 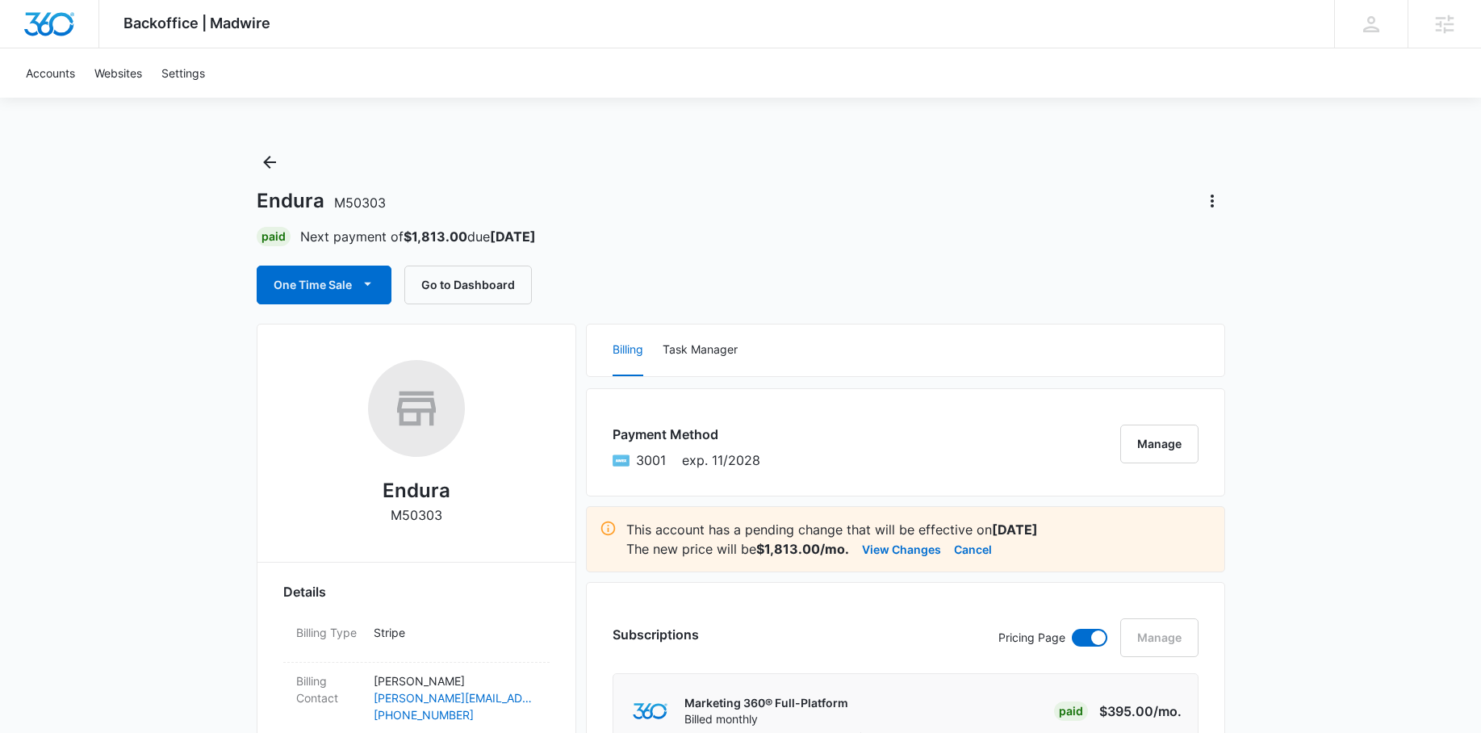 What do you see at coordinates (304, 591) in the screenshot?
I see `span: Details` at bounding box center [304, 591].